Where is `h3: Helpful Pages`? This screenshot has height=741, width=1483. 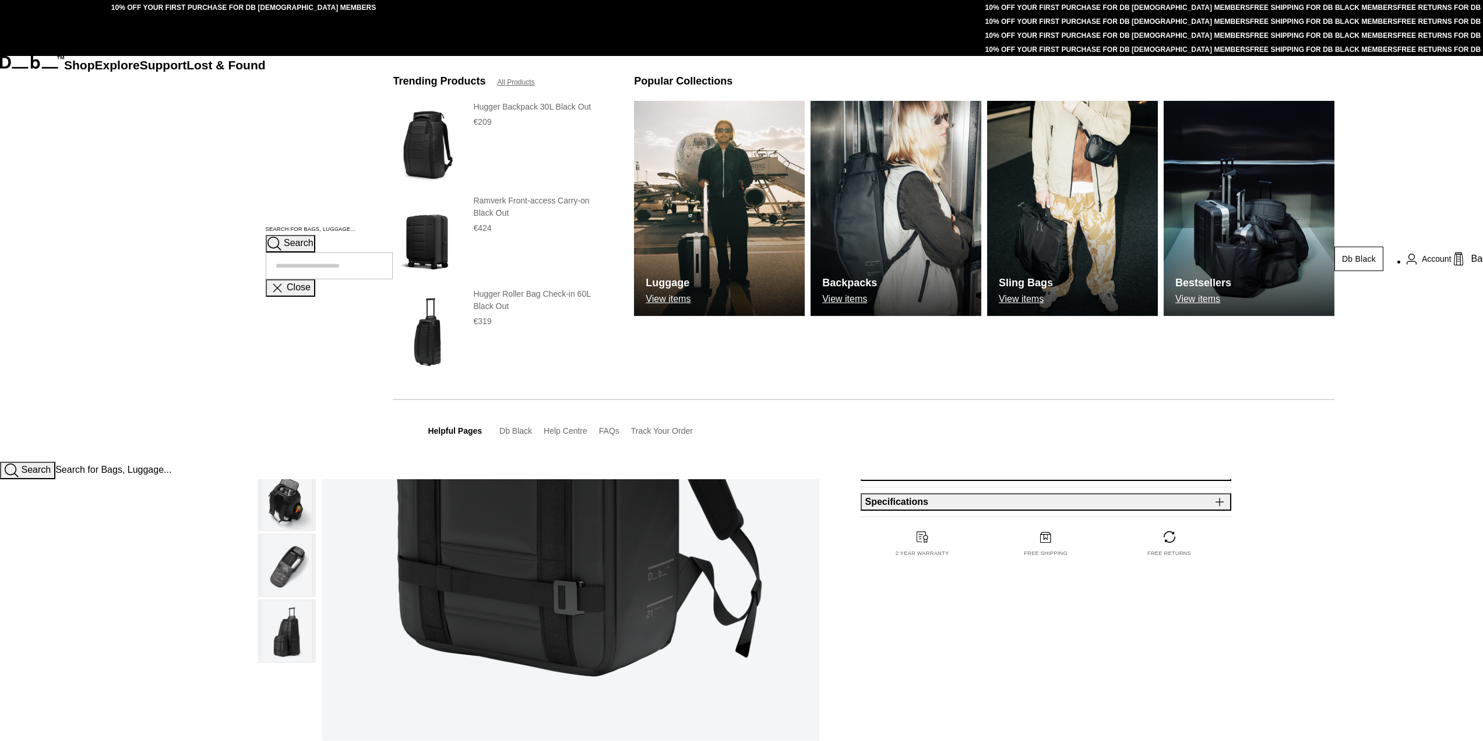 h3: Helpful Pages is located at coordinates (455, 431).